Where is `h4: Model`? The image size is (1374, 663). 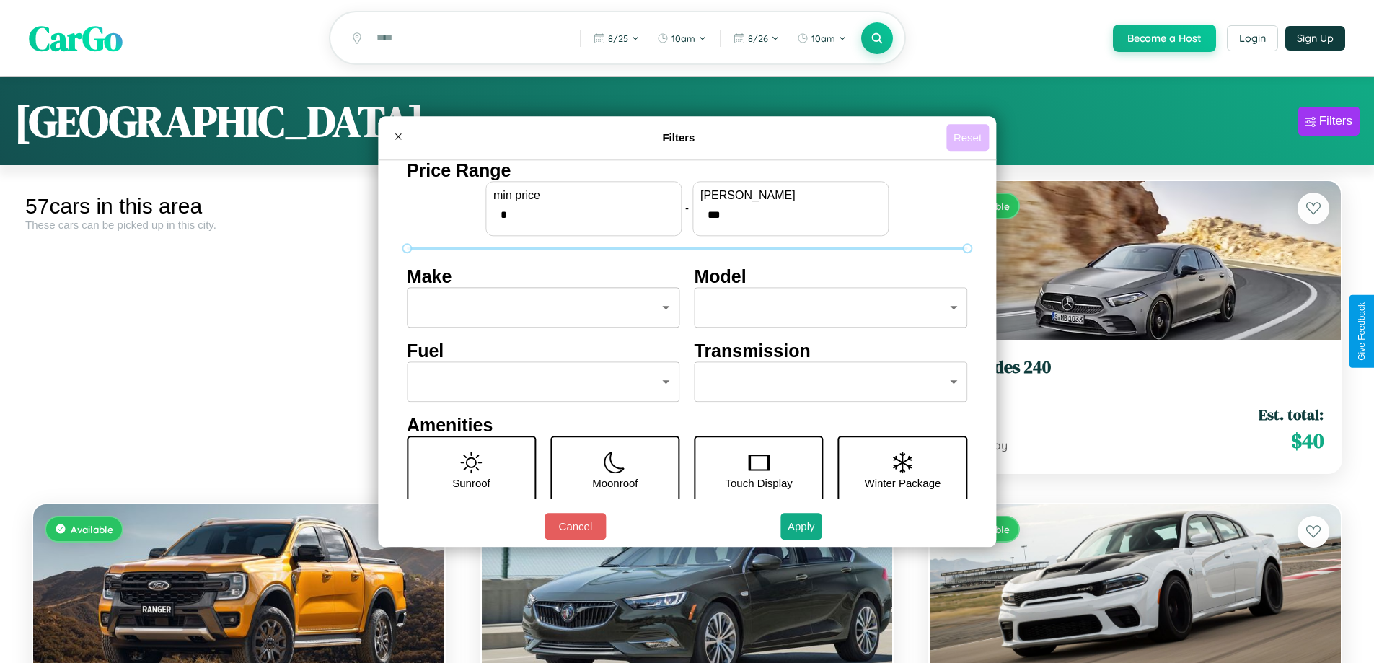
h4: Model is located at coordinates (831, 276).